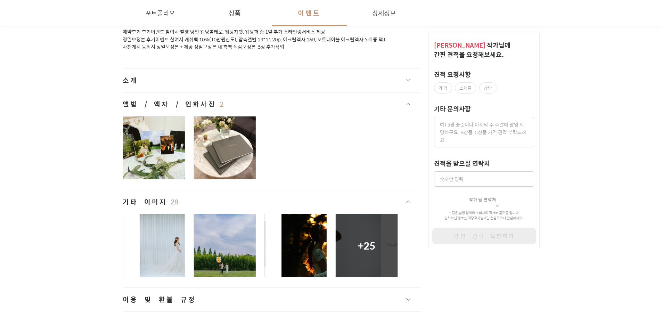  What do you see at coordinates (272, 202) in the screenshot?
I see `button: 기타 이미지28` at bounding box center [272, 202].